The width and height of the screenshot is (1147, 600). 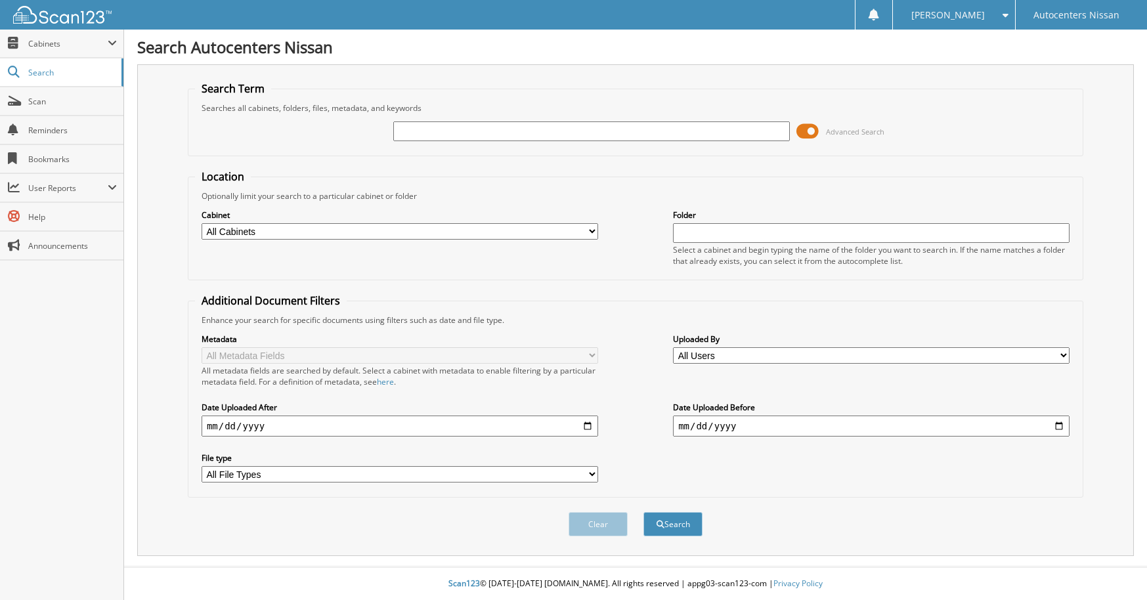 What do you see at coordinates (400, 458) in the screenshot?
I see `label: File type` at bounding box center [400, 458].